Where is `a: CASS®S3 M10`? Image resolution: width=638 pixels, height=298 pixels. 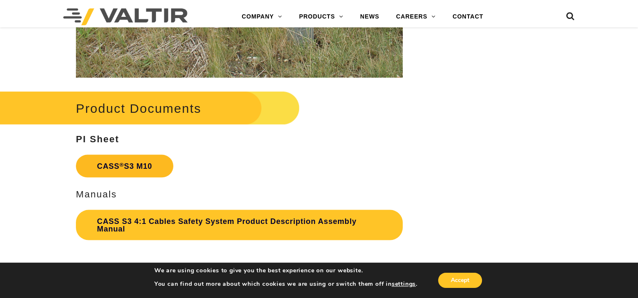
a: CASS®S3 M10 is located at coordinates (124, 167).